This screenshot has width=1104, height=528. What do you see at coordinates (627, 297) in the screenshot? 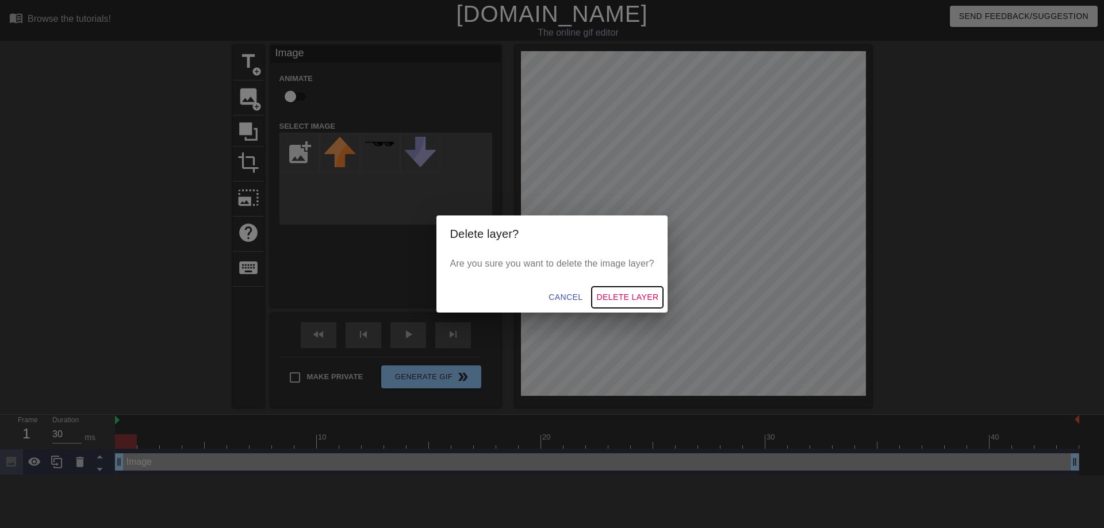
I see `span: Delete Layer` at bounding box center [627, 297].